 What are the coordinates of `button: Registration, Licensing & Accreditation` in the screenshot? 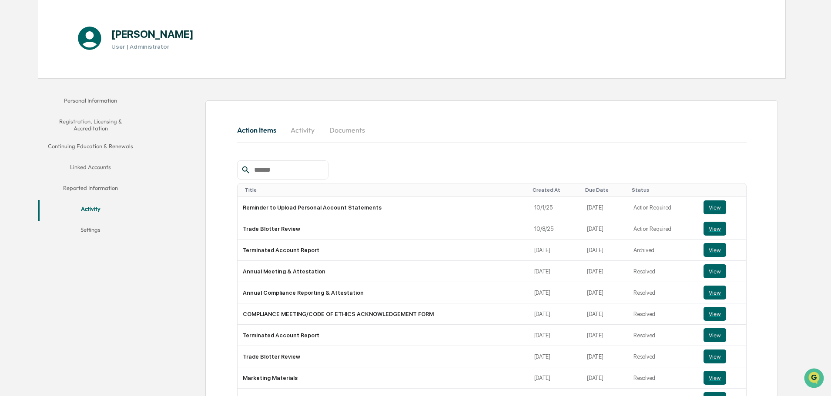 It's located at (90, 125).